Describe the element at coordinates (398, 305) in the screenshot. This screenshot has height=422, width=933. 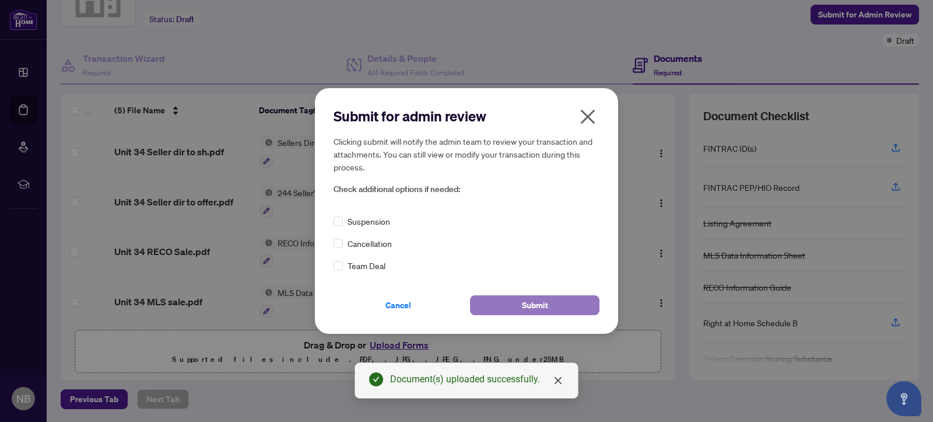
I see `span: Cancel` at that location.